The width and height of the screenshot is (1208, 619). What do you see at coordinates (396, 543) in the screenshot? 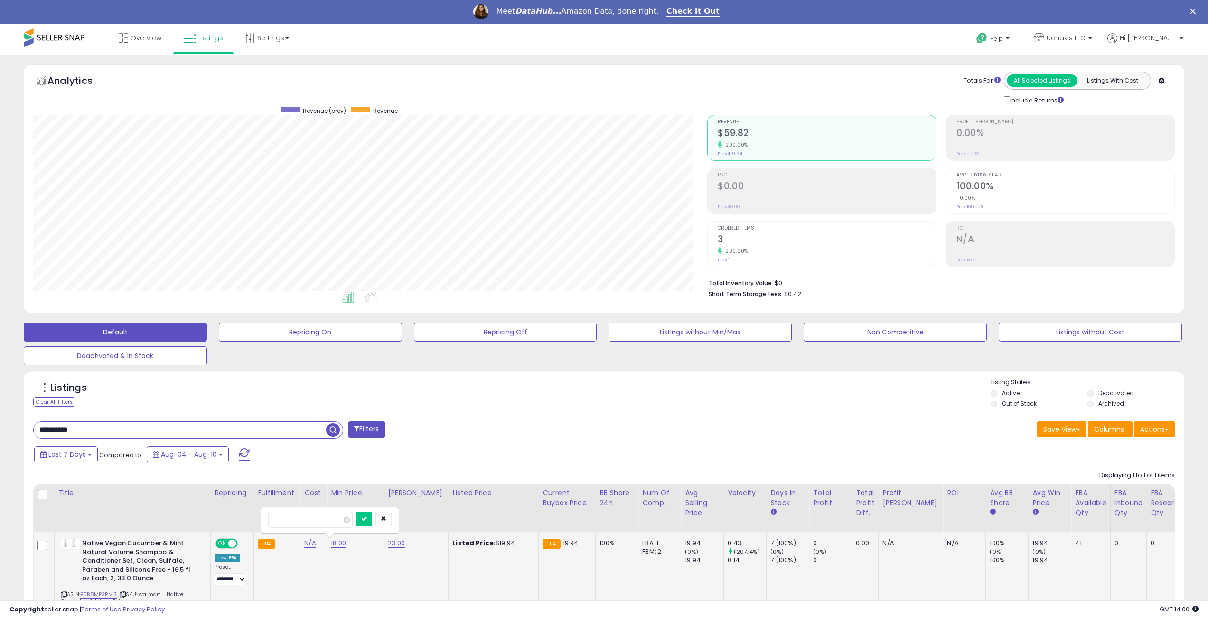
I see `a: 23.00` at bounding box center [396, 543].